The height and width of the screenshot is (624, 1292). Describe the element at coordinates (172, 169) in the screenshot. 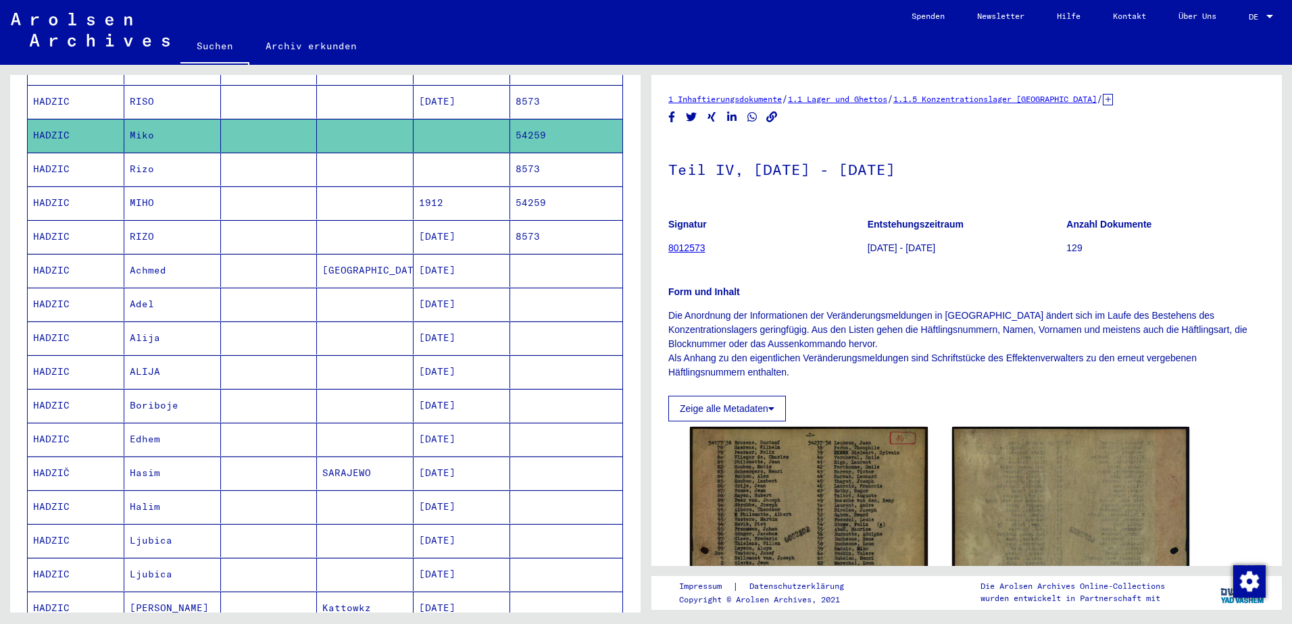

I see `mat-cell: Rizo` at that location.